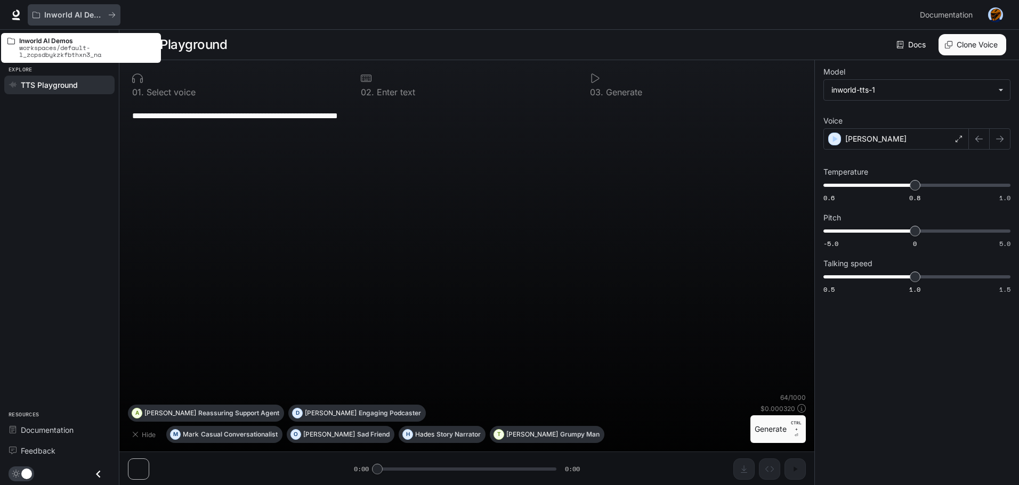 This screenshot has height=485, width=1019. Describe the element at coordinates (425, 435) in the screenshot. I see `p: Hades` at that location.